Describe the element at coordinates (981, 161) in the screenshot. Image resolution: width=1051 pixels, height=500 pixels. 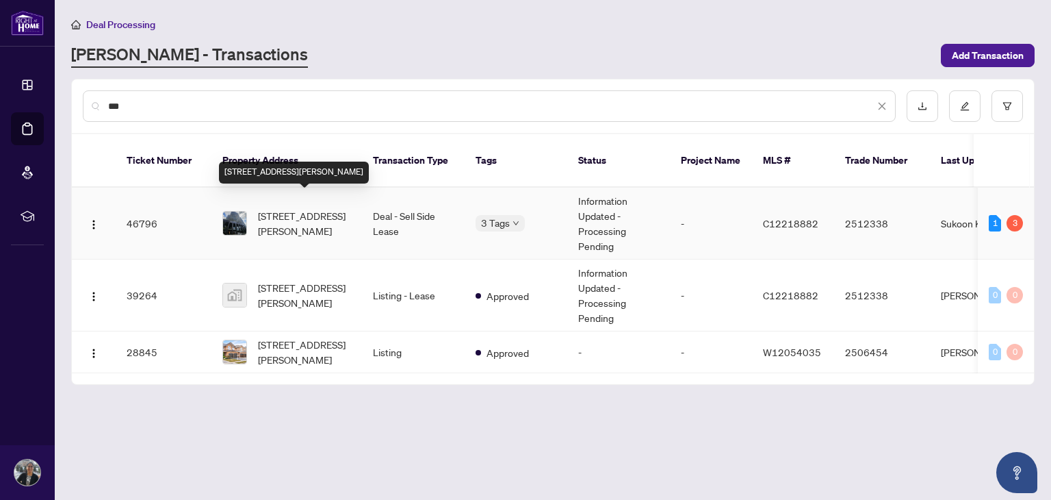
I see `th: Last Updated By` at that location.